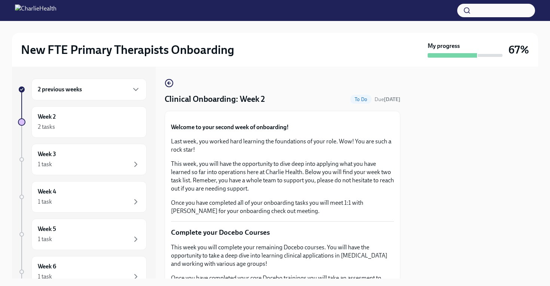 The image size is (550, 286). What do you see at coordinates (230, 127) in the screenshot?
I see `strong: Welcome to your second week of onboarding!` at bounding box center [230, 127].